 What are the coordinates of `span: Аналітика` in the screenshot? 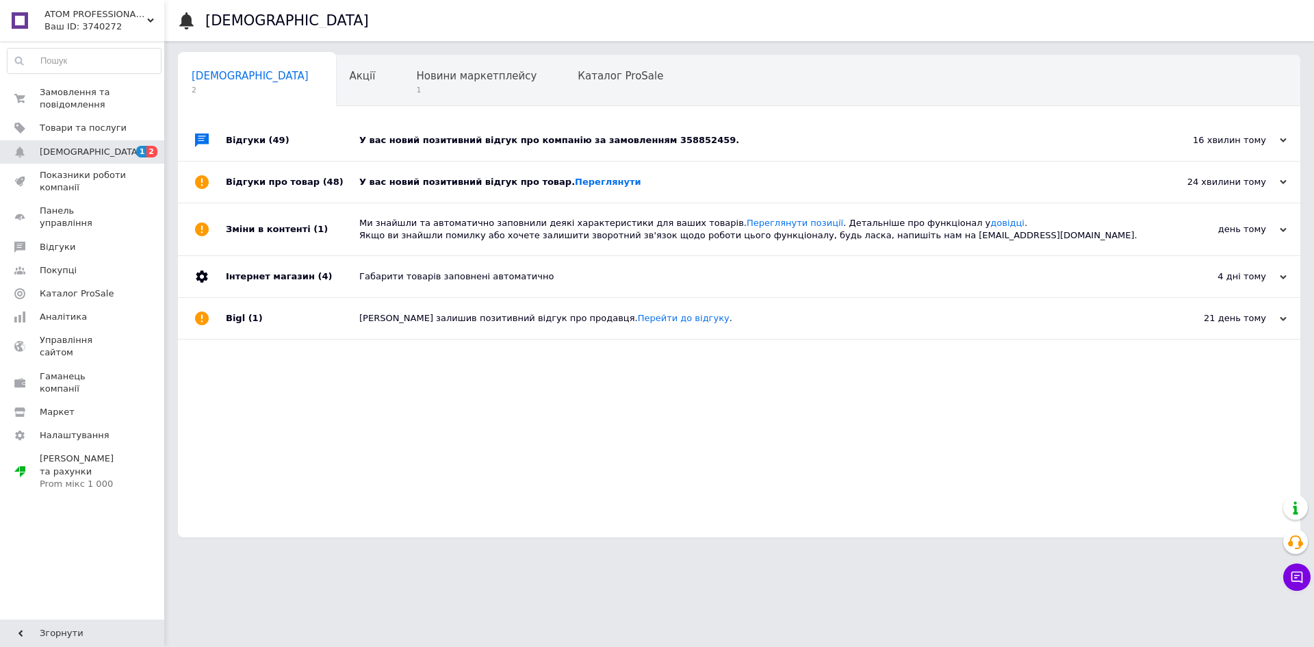 It's located at (63, 317).